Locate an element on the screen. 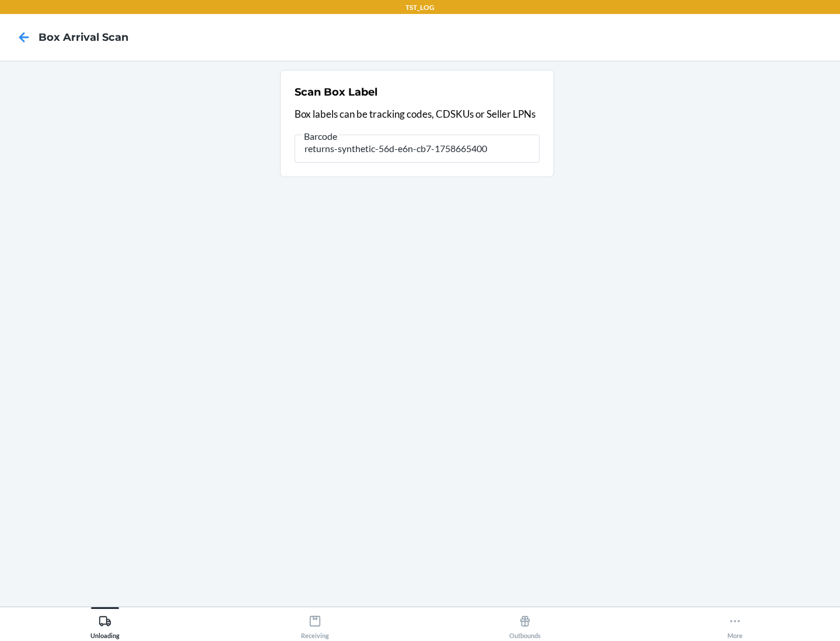 The width and height of the screenshot is (840, 641). button: More is located at coordinates (735, 623).